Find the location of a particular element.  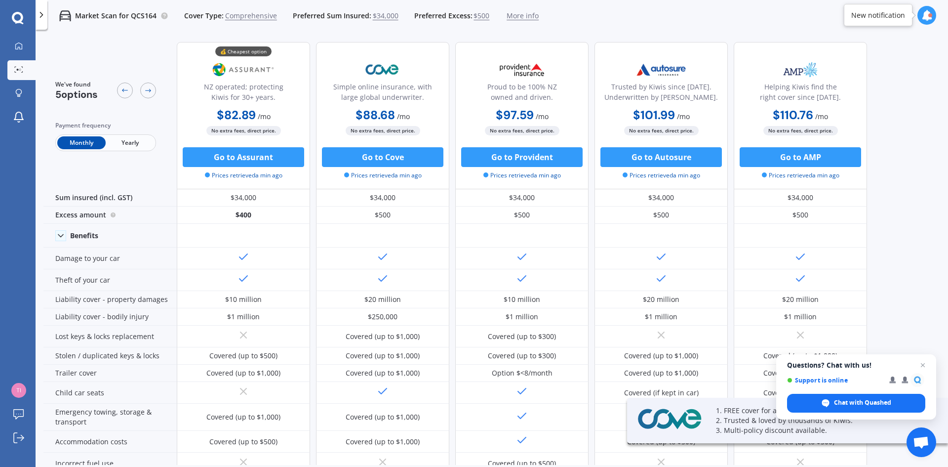

span: $500 is located at coordinates (481, 16).